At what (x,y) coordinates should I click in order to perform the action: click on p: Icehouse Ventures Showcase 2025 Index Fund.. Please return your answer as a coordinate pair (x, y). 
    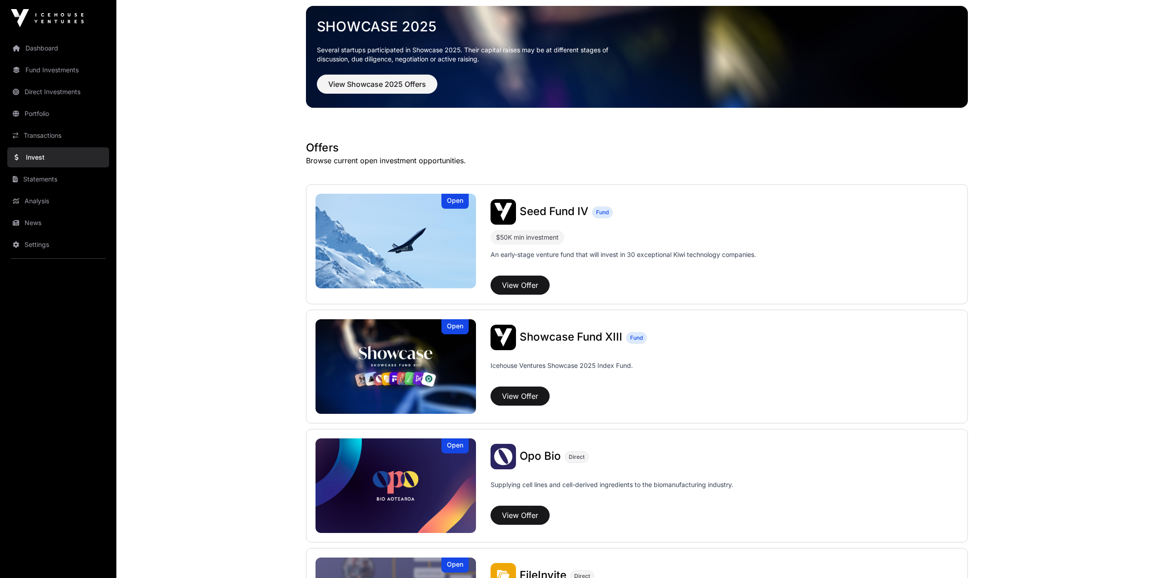
    Looking at the image, I should click on (561, 365).